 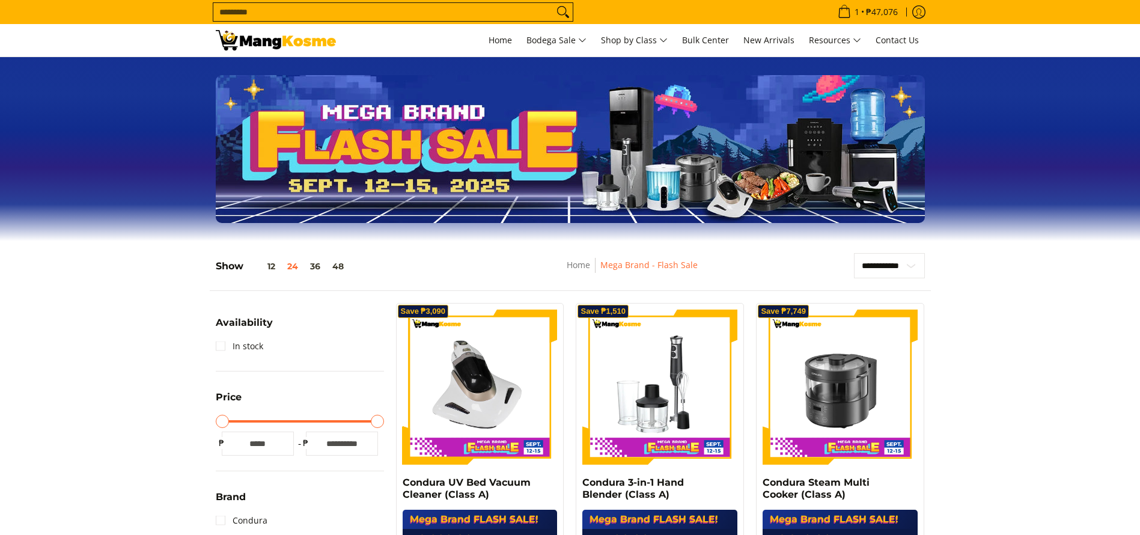 What do you see at coordinates (835, 40) in the screenshot?
I see `a: Resources` at bounding box center [835, 40].